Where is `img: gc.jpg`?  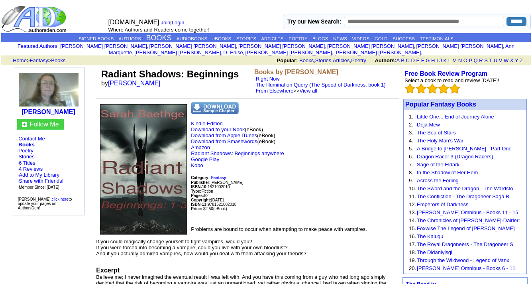 img: gc.jpg is located at coordinates (24, 124).